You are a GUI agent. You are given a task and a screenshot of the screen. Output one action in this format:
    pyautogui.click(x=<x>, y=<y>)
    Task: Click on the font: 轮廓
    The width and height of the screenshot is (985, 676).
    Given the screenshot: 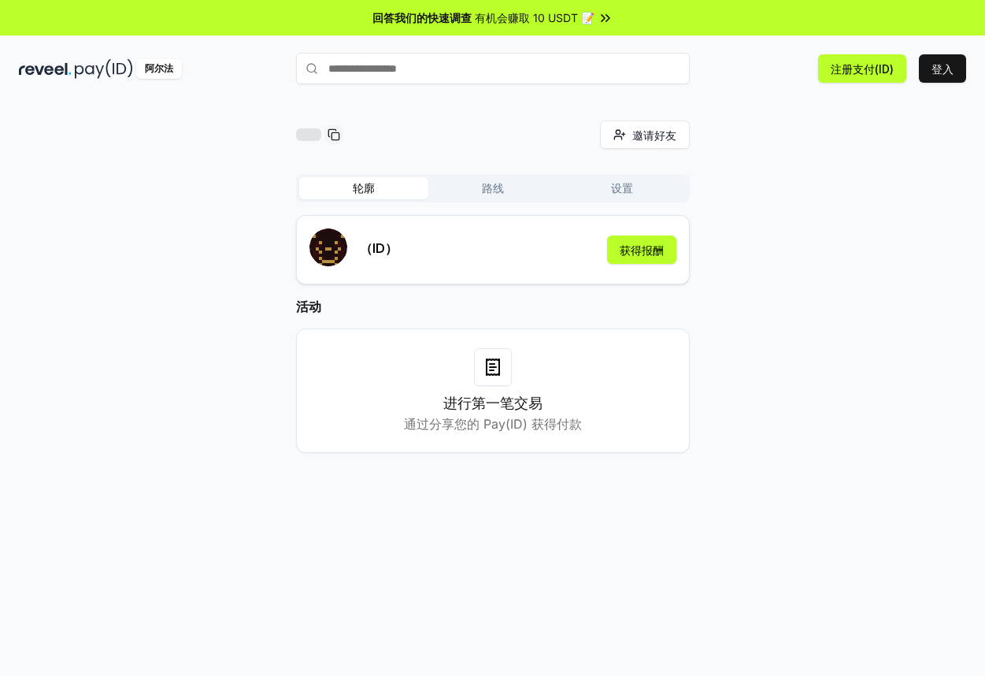 What is the action you would take?
    pyautogui.click(x=364, y=187)
    